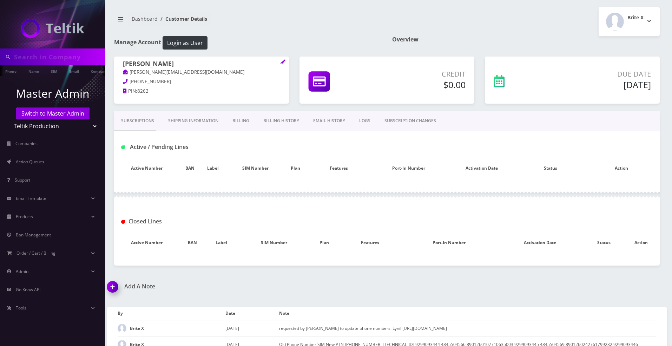 This screenshot has height=346, width=672. What do you see at coordinates (252, 313) in the screenshot?
I see `th: Date` at bounding box center [252, 313].